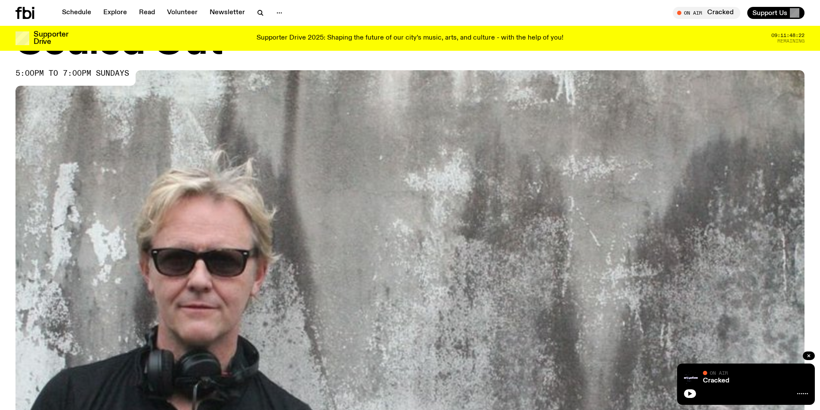  I want to click on span: 5:00pm to 7:00pm sundays, so click(72, 74).